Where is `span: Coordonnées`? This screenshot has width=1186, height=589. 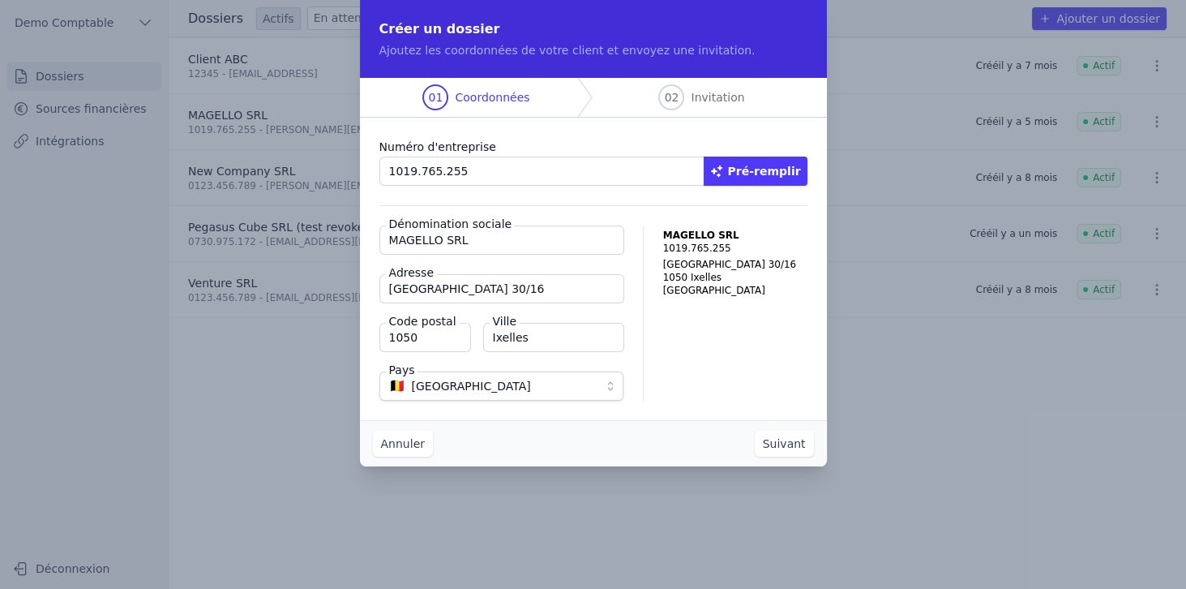
span: Coordonnées is located at coordinates (492, 97).